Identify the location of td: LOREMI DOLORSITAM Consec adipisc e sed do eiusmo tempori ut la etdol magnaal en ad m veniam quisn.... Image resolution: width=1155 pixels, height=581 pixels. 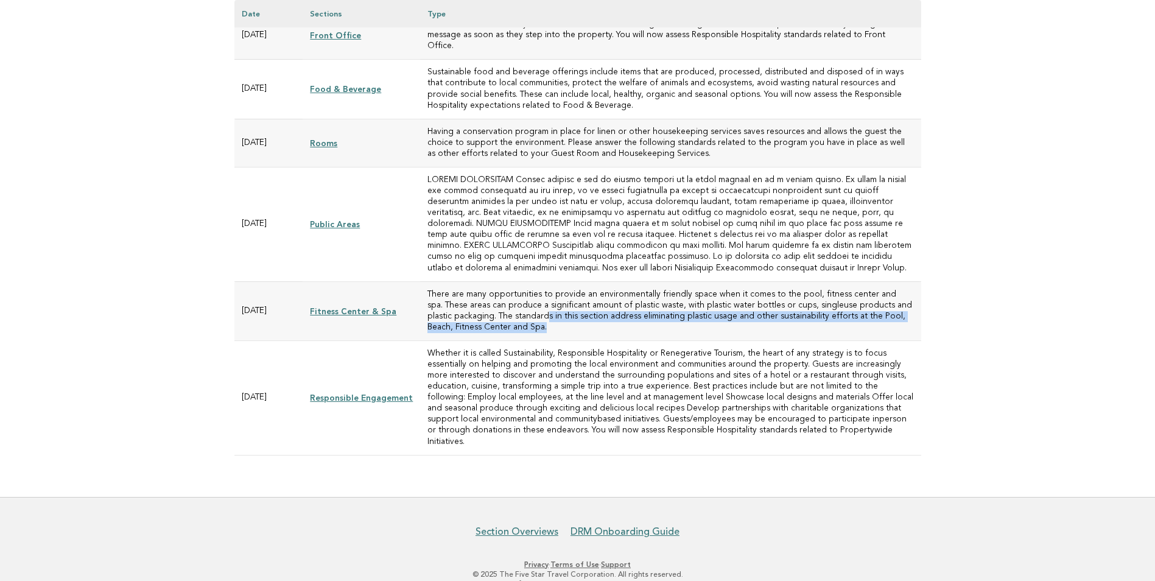
(670, 224).